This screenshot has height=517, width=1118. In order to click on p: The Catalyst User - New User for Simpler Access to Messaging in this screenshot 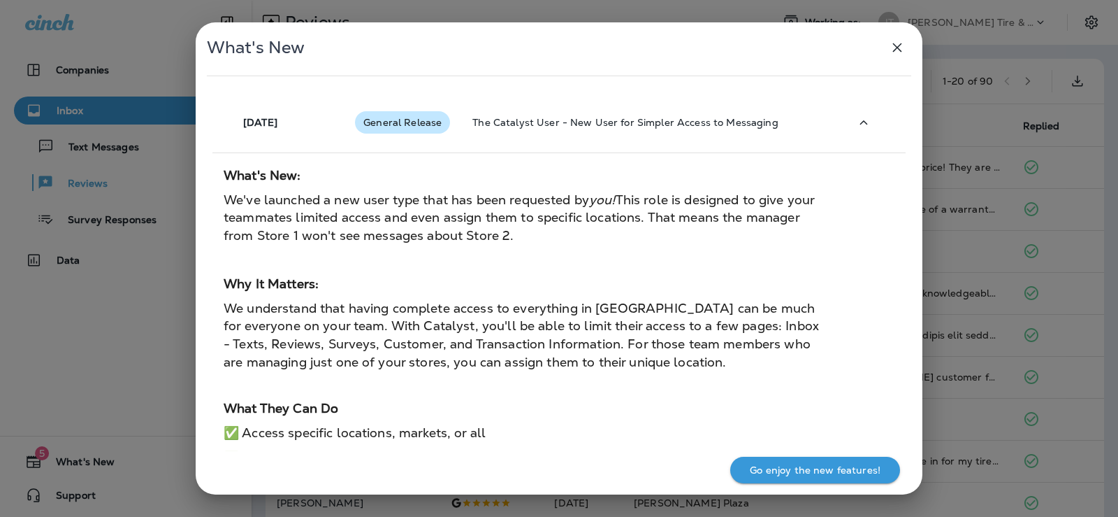, I will do `click(650, 122)`.